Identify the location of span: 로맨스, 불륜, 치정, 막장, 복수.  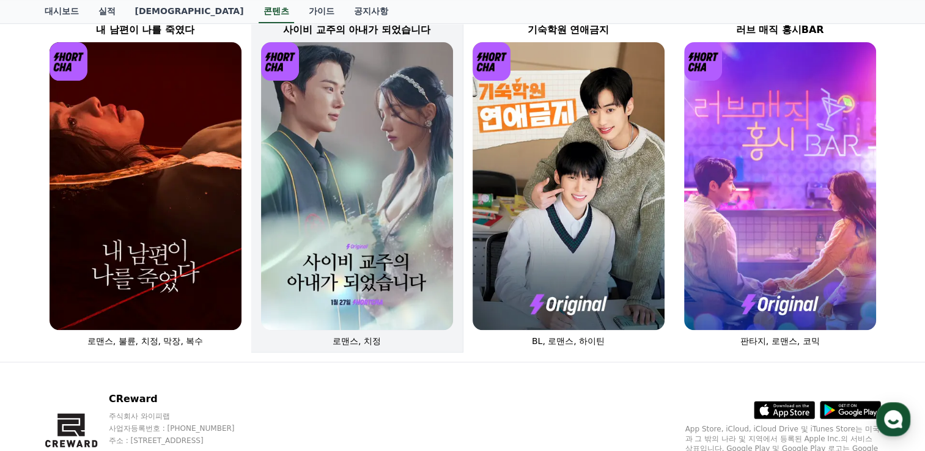
(145, 341).